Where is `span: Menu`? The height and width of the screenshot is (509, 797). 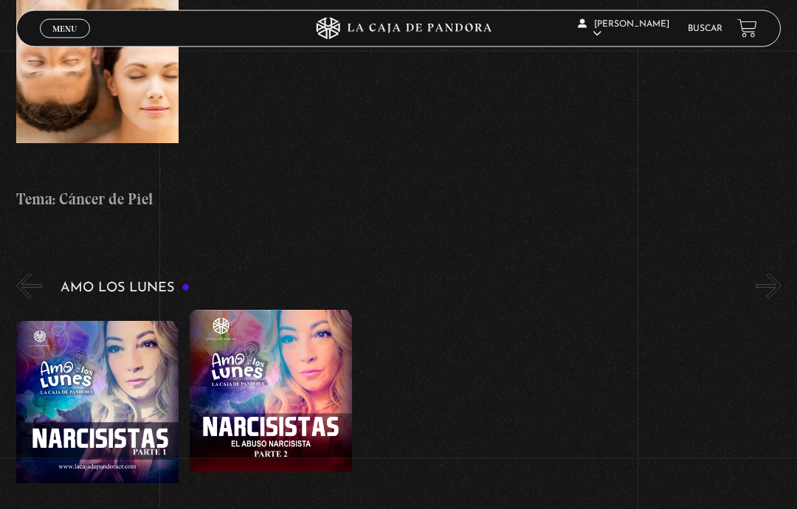
span: Menu is located at coordinates (64, 29).